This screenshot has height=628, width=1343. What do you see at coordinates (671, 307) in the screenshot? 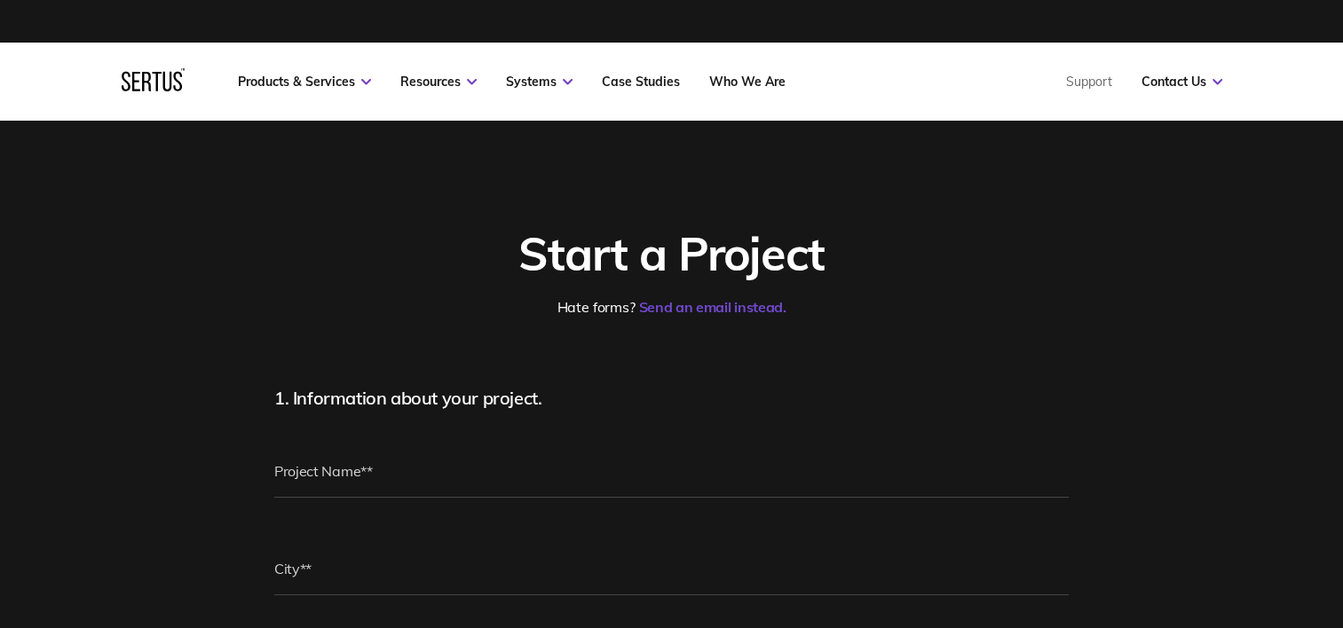
I see `div: Hate forms?` at bounding box center [671, 307].